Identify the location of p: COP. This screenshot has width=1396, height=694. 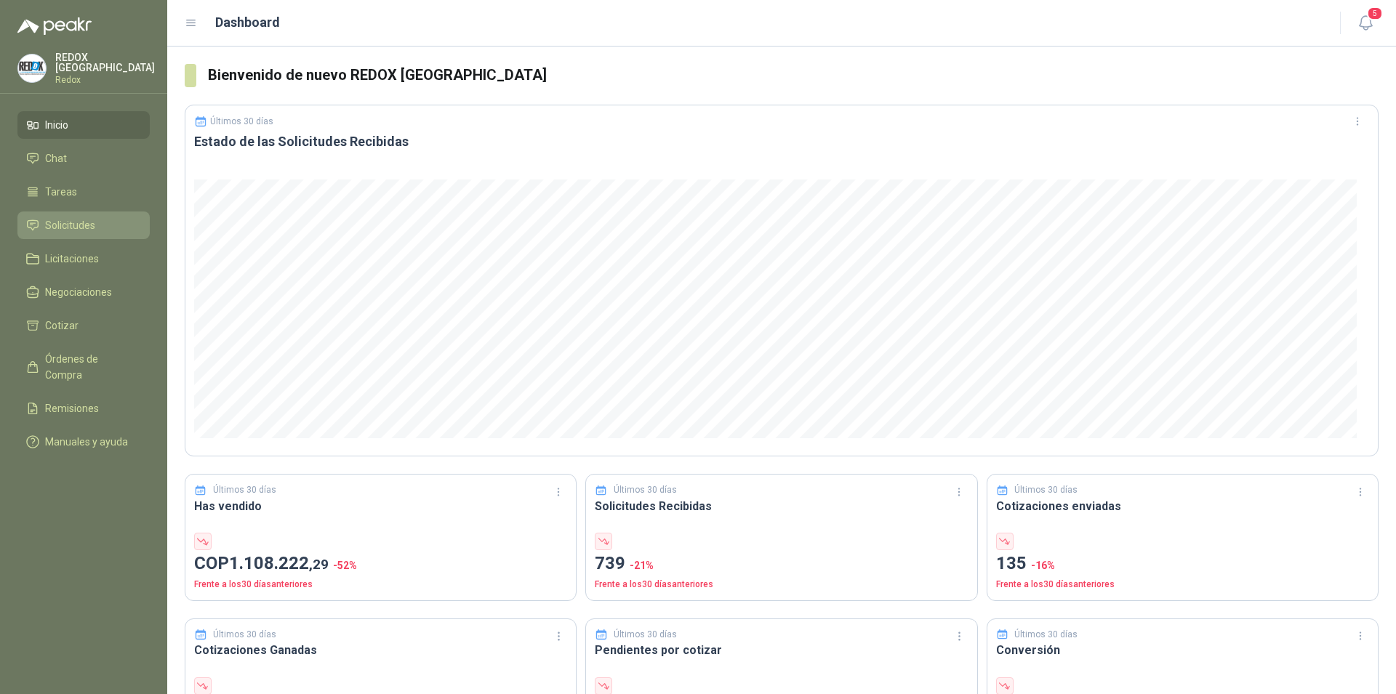
(380, 564).